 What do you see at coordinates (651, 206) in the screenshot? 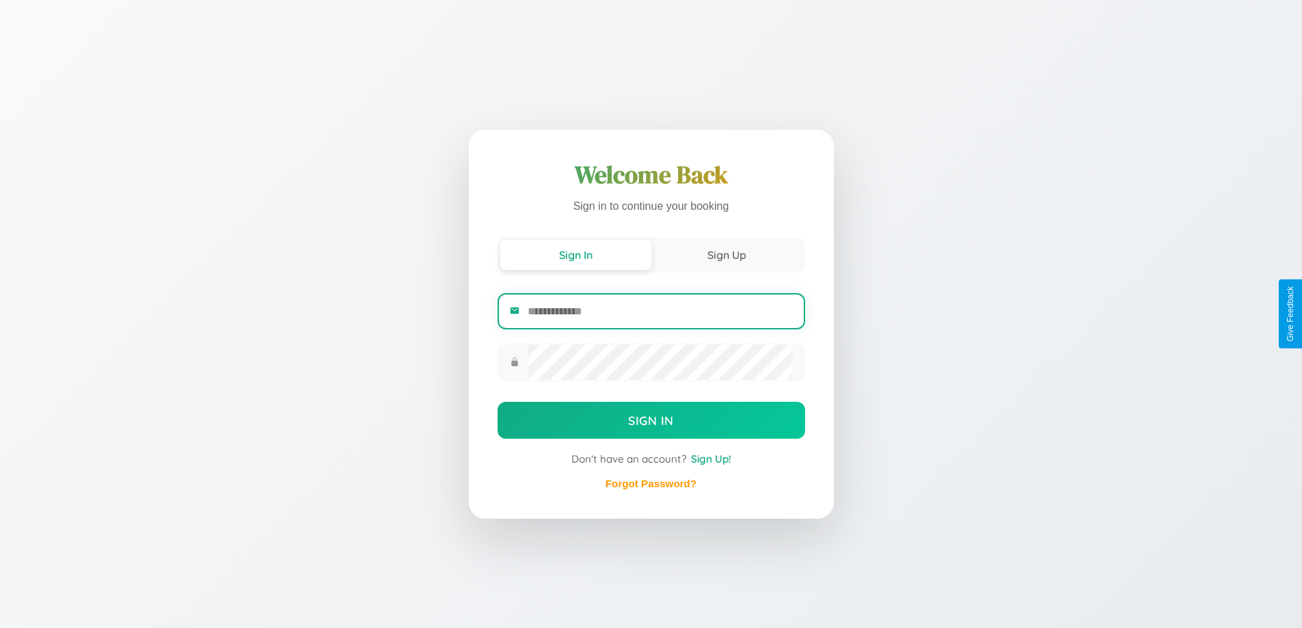
I see `p: Sign in to continue your booking` at bounding box center [651, 206].